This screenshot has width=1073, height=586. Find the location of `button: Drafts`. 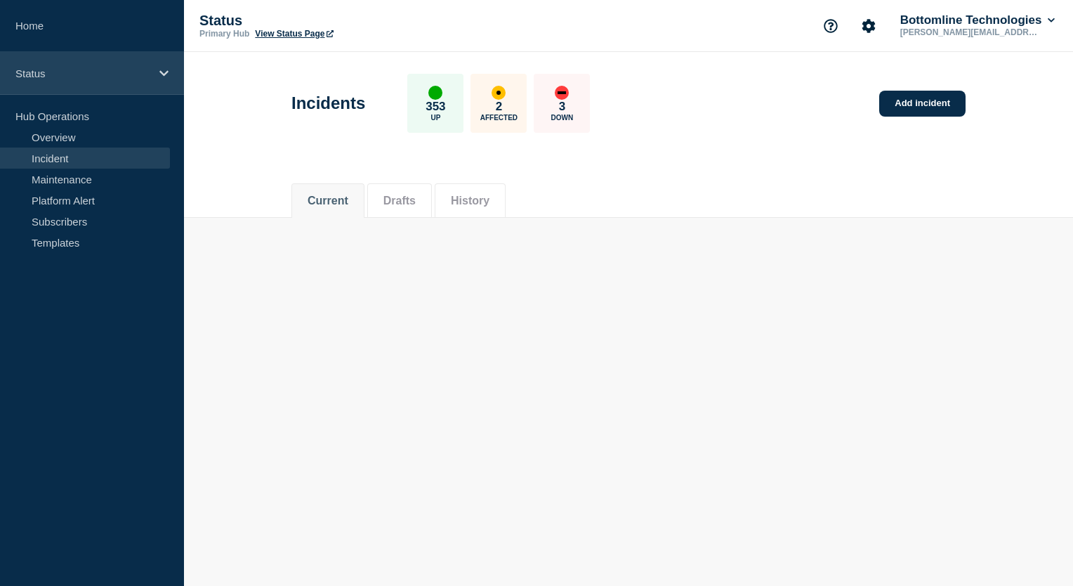

button: Drafts is located at coordinates (400, 201).